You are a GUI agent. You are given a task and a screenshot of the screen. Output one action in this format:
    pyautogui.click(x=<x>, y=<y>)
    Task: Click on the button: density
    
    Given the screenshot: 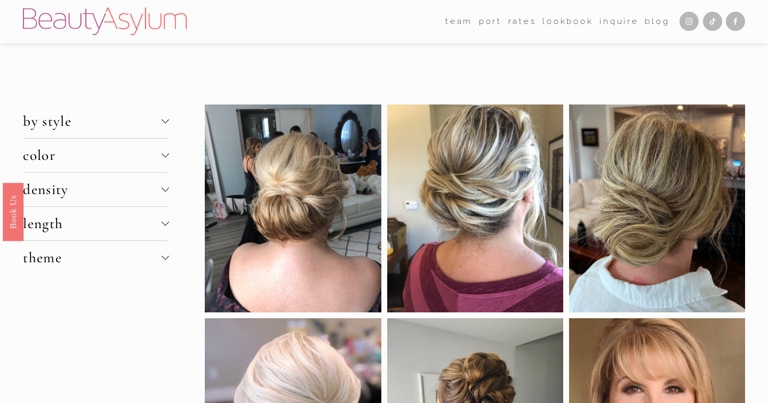 What is the action you would take?
    pyautogui.click(x=95, y=189)
    